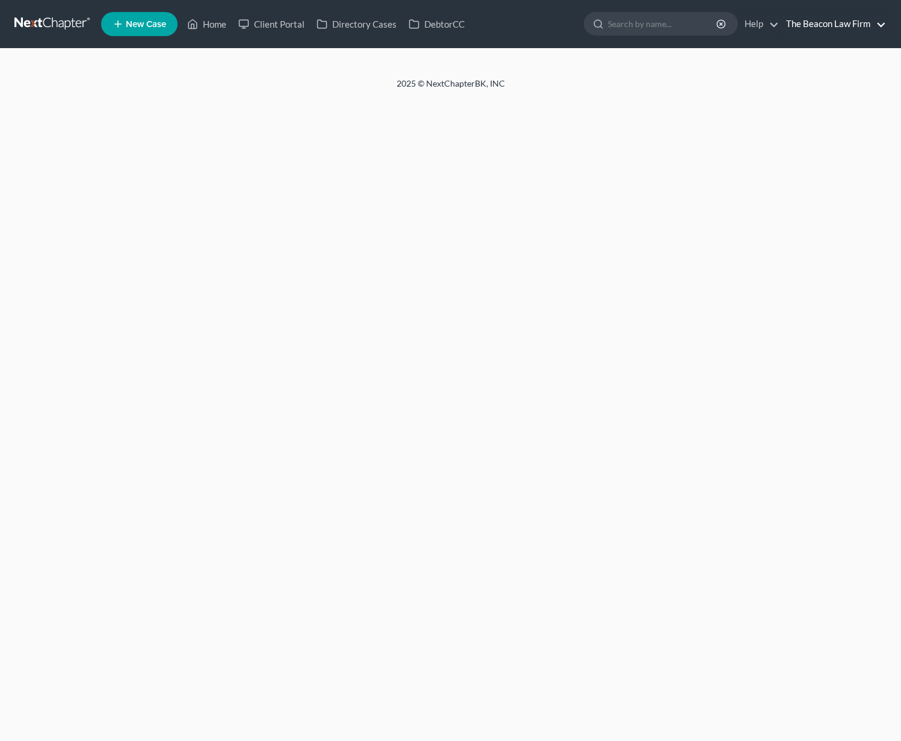 This screenshot has height=741, width=901. Describe the element at coordinates (663, 23) in the screenshot. I see `input: Search by name...` at that location.